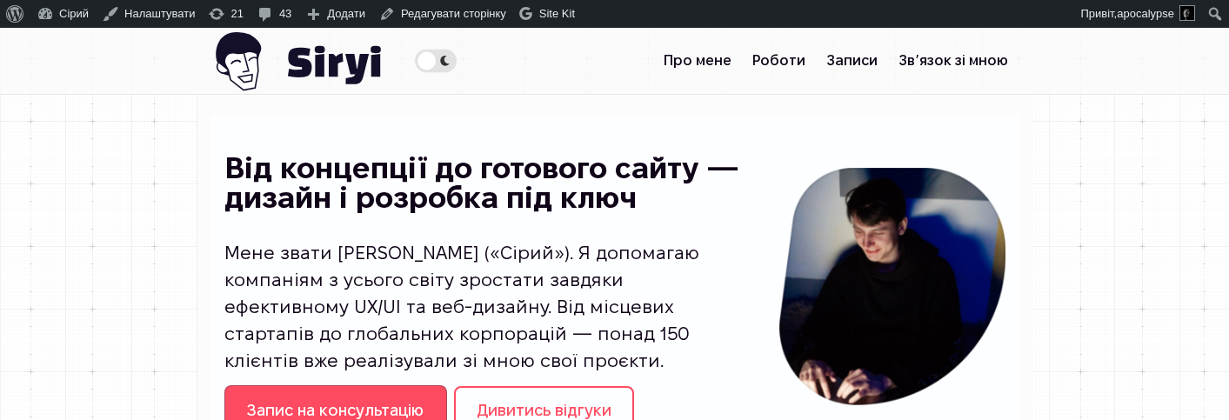 This screenshot has width=1229, height=420. Describe the element at coordinates (436, 60) in the screenshot. I see `label: Theme switcher` at that location.